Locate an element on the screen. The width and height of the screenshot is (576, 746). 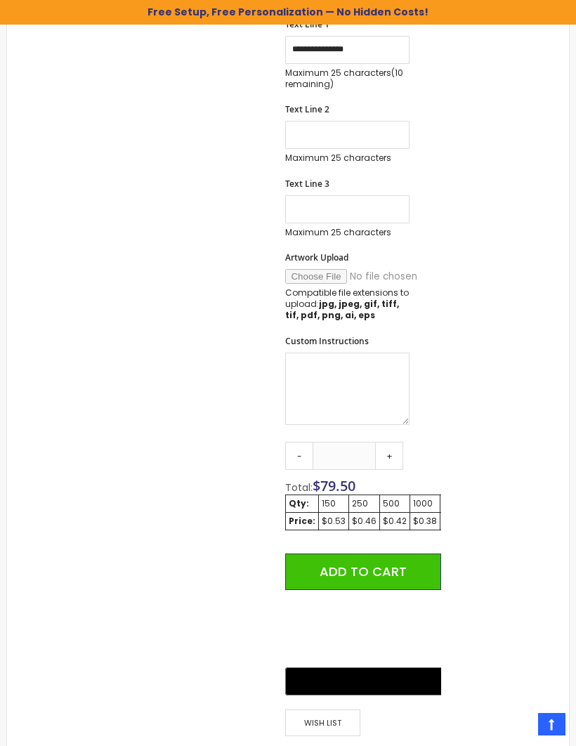
span: Text Line 2 is located at coordinates (307, 109).